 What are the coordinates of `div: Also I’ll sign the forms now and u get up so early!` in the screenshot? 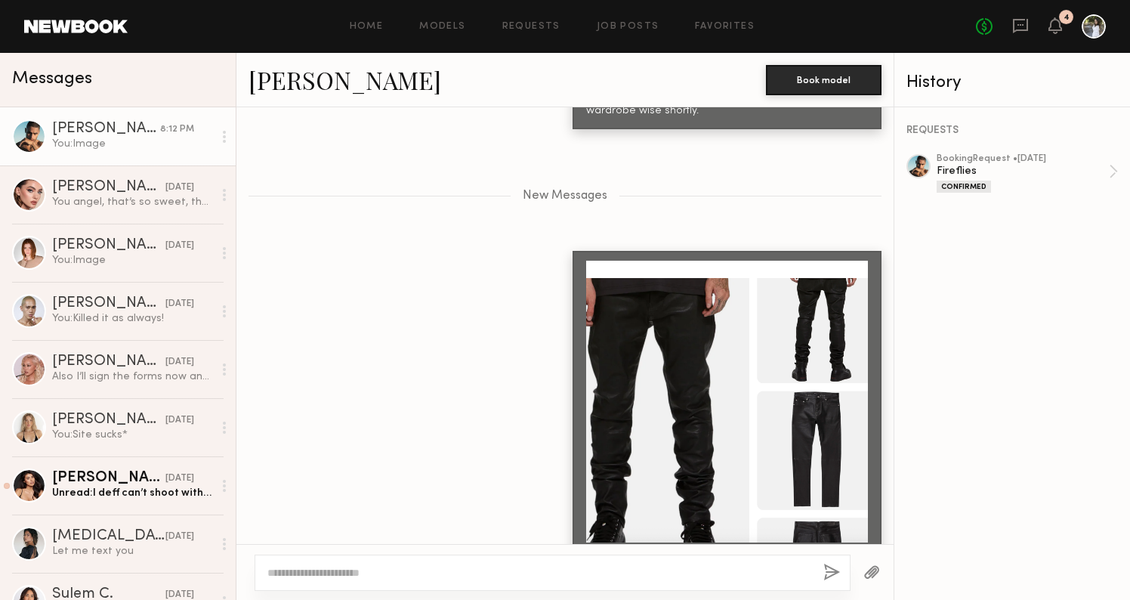 It's located at (132, 376).